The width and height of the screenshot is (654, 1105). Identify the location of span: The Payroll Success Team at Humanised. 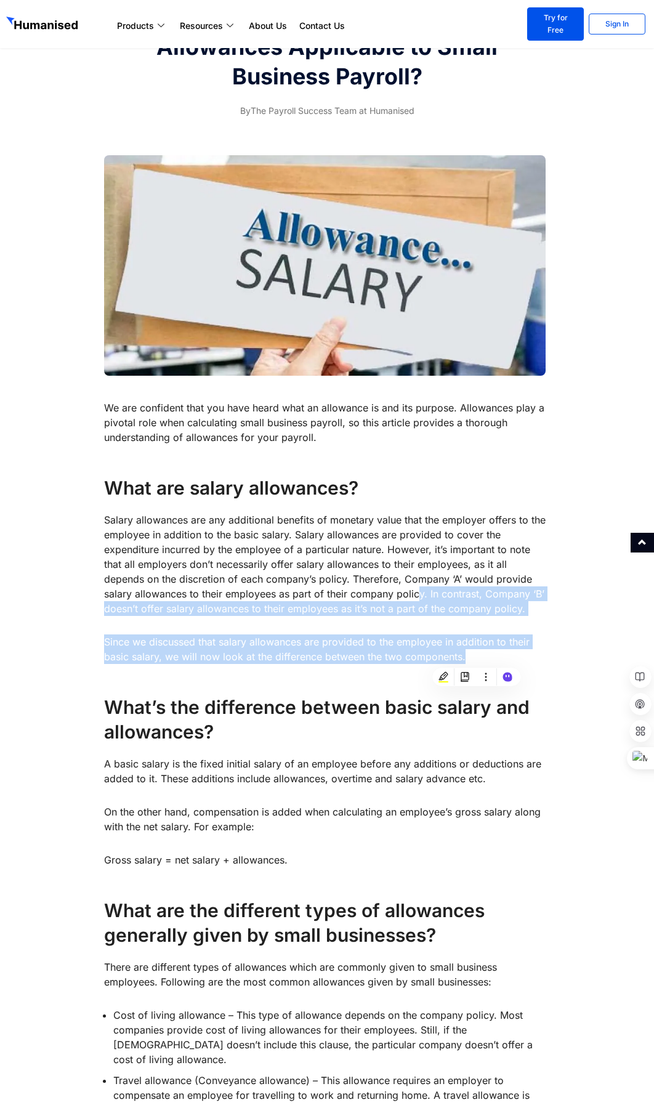
(327, 111).